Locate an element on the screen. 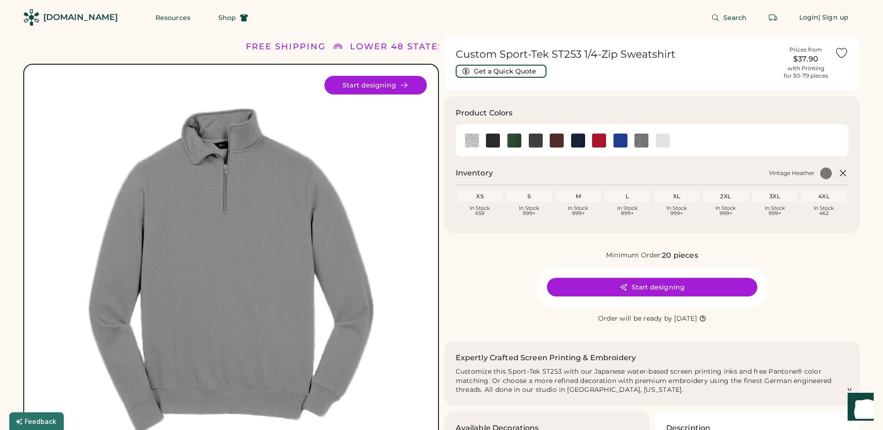 The image size is (883, 430). div: $37.90 is located at coordinates (806, 59).